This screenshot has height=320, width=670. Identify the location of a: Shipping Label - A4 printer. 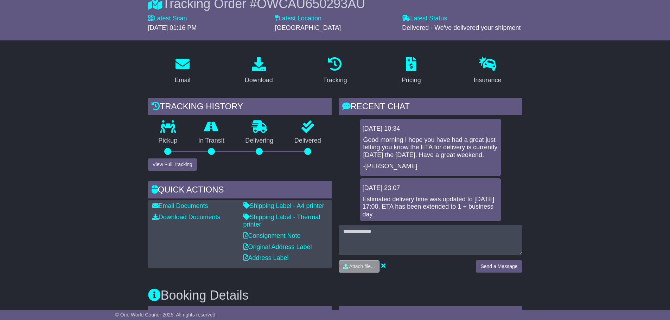
(284, 206).